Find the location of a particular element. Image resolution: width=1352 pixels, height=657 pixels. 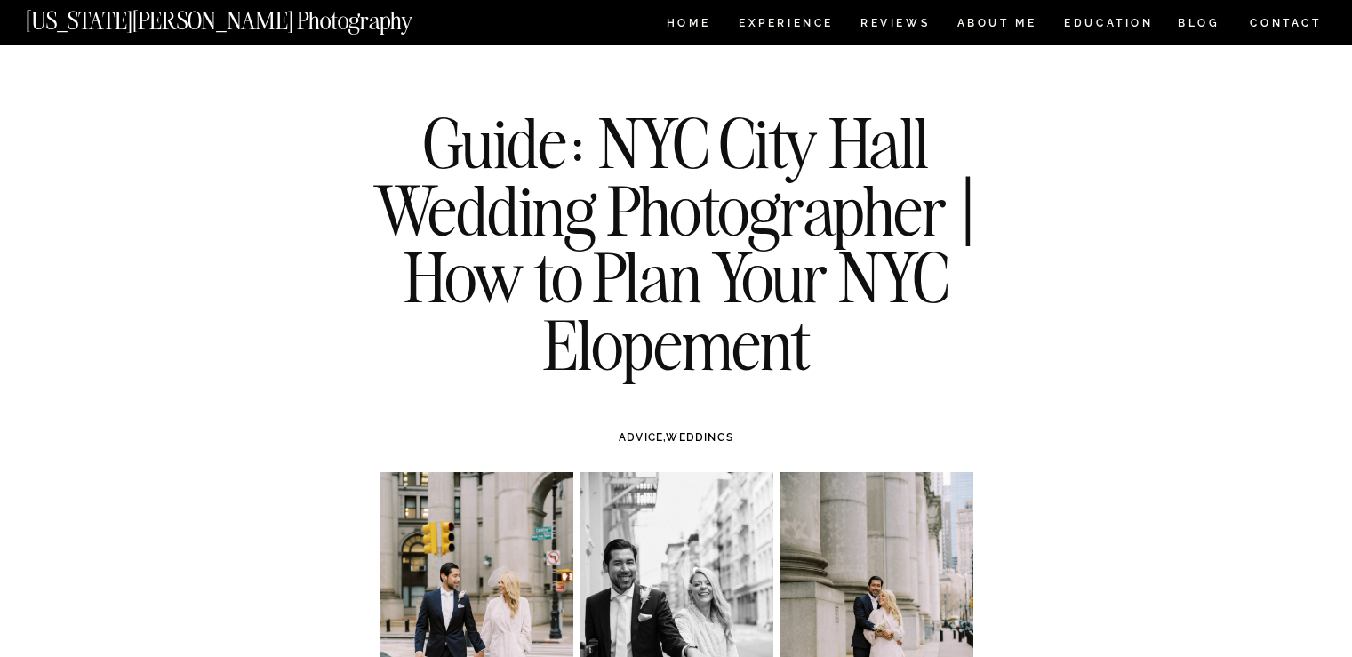

nav: REVIEWS is located at coordinates (894, 25).